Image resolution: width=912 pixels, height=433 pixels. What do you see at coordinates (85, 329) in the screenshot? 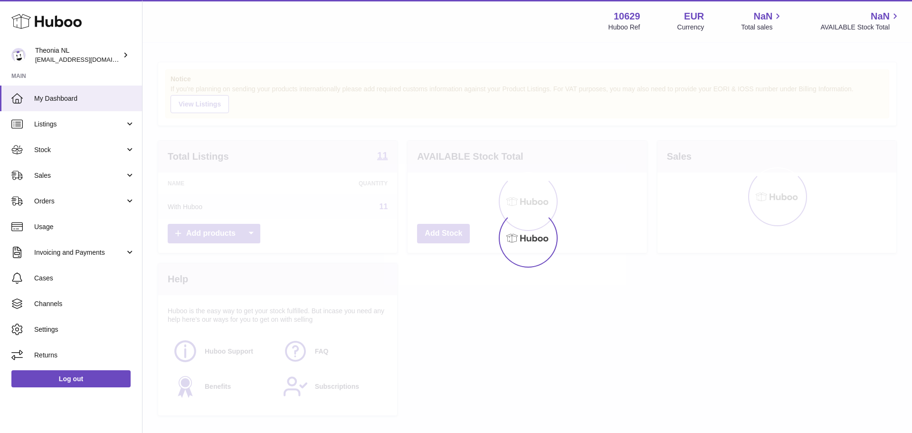
I see `span: Settings` at bounding box center [85, 329].